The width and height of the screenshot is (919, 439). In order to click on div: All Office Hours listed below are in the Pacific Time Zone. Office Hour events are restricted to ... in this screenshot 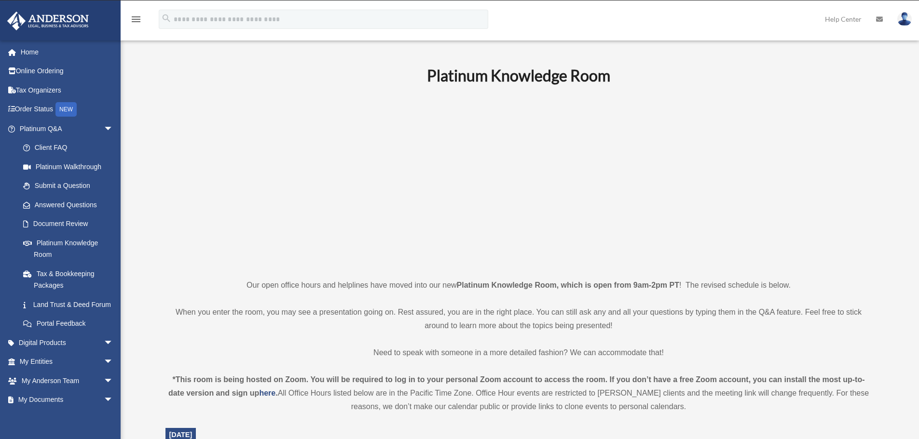, I will do `click(518, 394)`.